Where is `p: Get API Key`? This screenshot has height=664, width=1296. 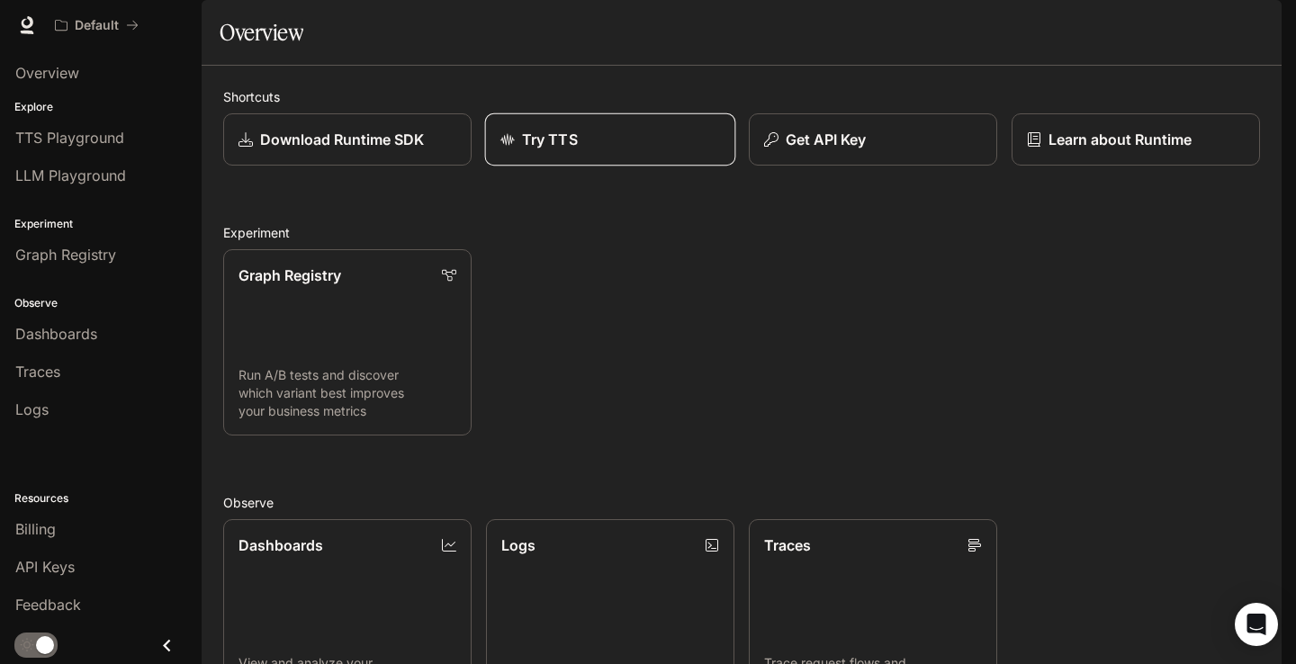
p: Get API Key is located at coordinates (826, 140).